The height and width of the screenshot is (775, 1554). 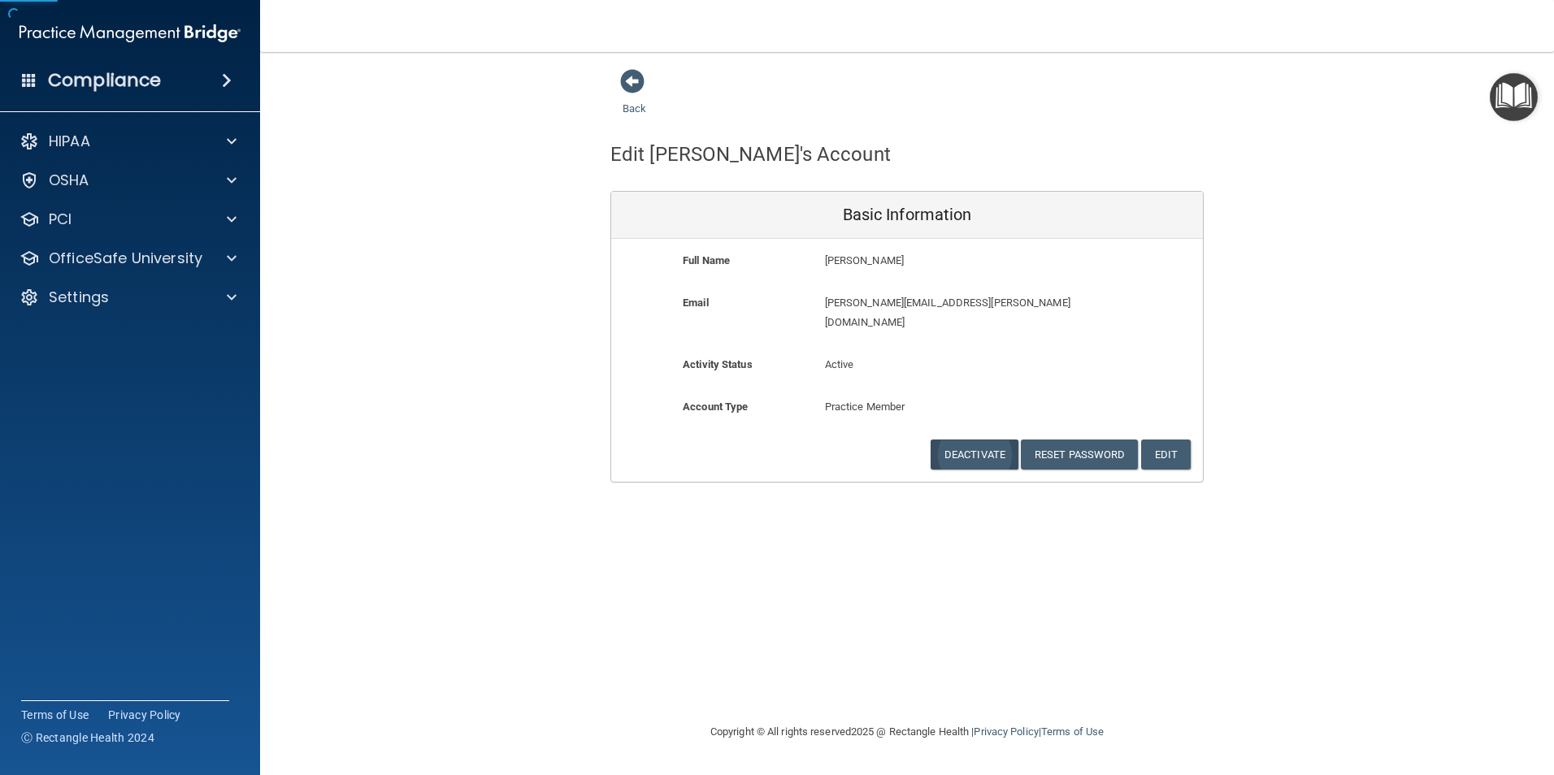 What do you see at coordinates (706, 260) in the screenshot?
I see `b: Full Name` at bounding box center [706, 260].